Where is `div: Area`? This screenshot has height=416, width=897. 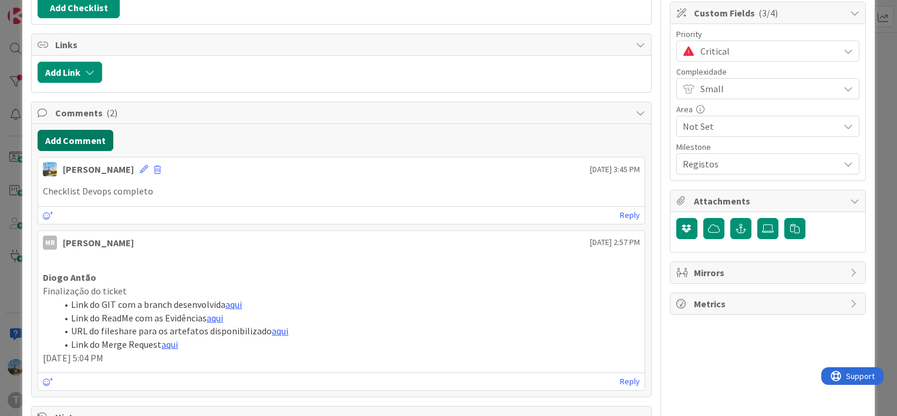 div: Area is located at coordinates (768, 109).